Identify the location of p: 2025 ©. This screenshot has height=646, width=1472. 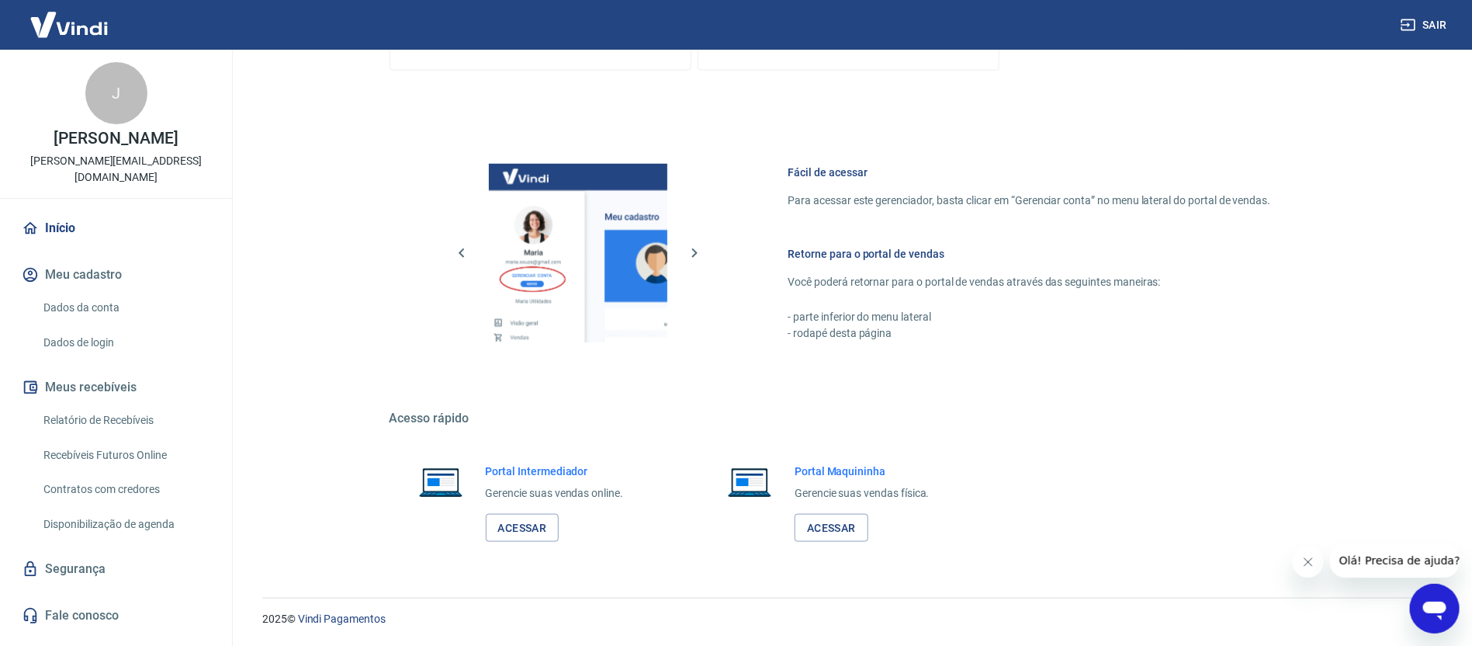
(848, 618).